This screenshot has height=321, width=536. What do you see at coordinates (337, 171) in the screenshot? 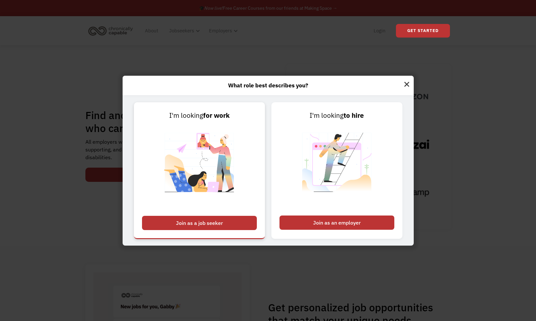
I see `a: I'm lookingto hireJoin as an employer` at bounding box center [337, 171].